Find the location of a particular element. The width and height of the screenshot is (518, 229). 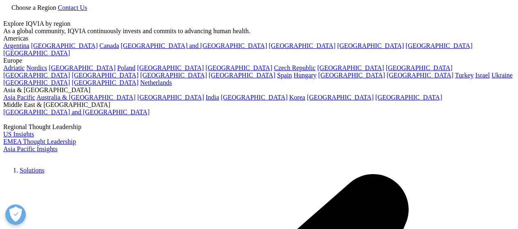

a: Korea is located at coordinates (297, 97).